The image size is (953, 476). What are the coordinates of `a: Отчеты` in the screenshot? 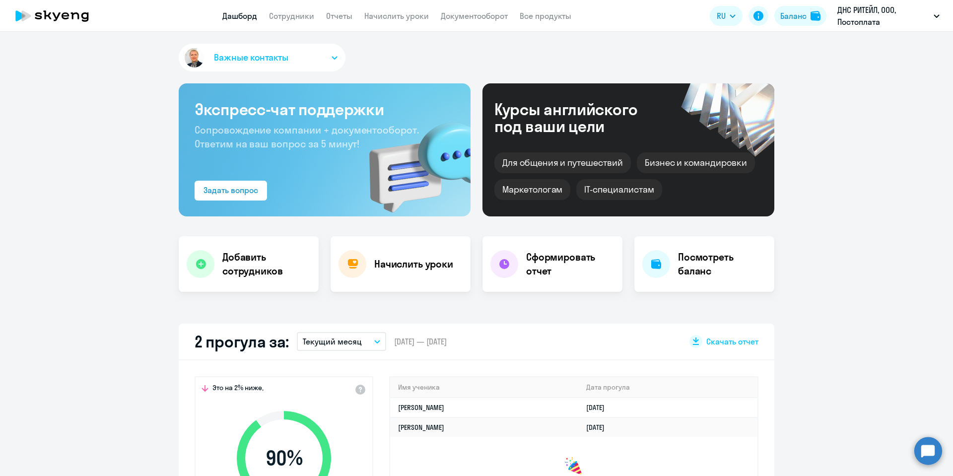 It's located at (339, 16).